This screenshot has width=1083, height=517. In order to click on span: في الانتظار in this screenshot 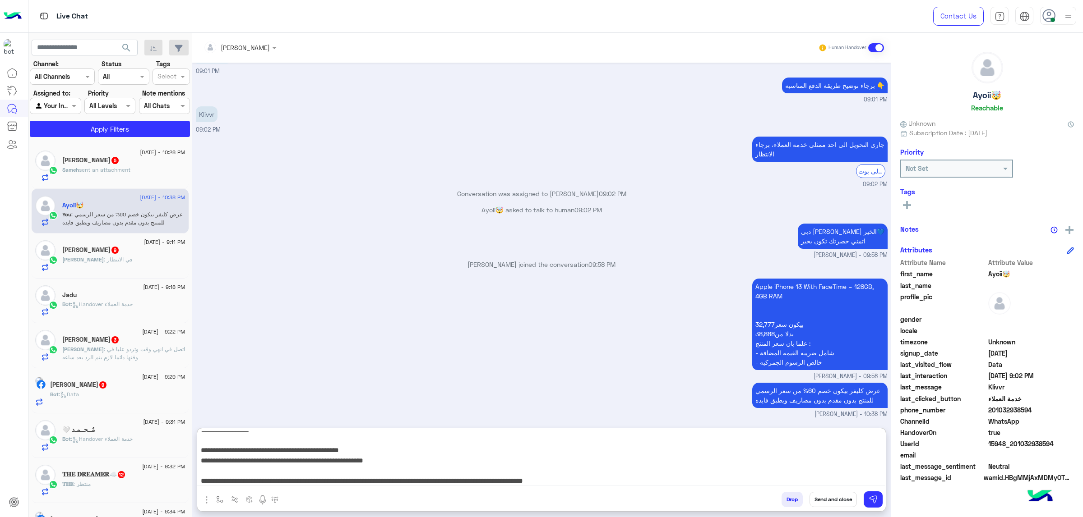, I will do `click(118, 259)`.